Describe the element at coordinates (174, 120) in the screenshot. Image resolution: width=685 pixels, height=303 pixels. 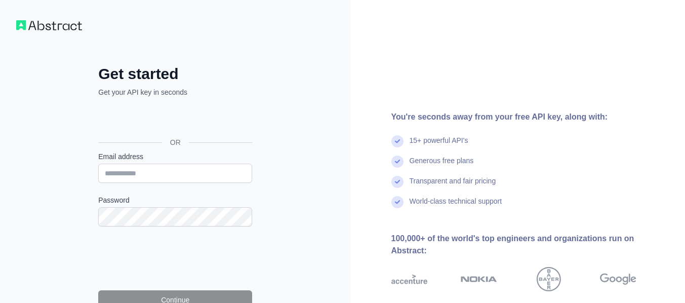
I see `div: Sign in with Google. Opens in new tab` at that location.